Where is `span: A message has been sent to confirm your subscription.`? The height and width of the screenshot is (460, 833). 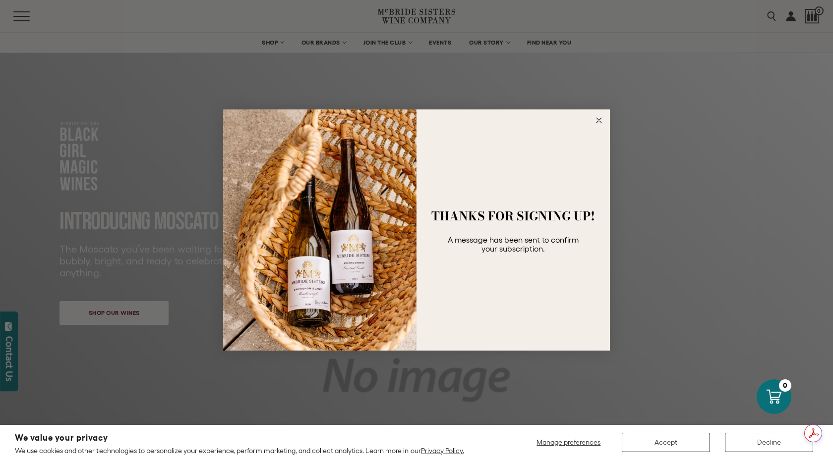 span: A message has been sent to confirm your subscription. is located at coordinates (513, 244).